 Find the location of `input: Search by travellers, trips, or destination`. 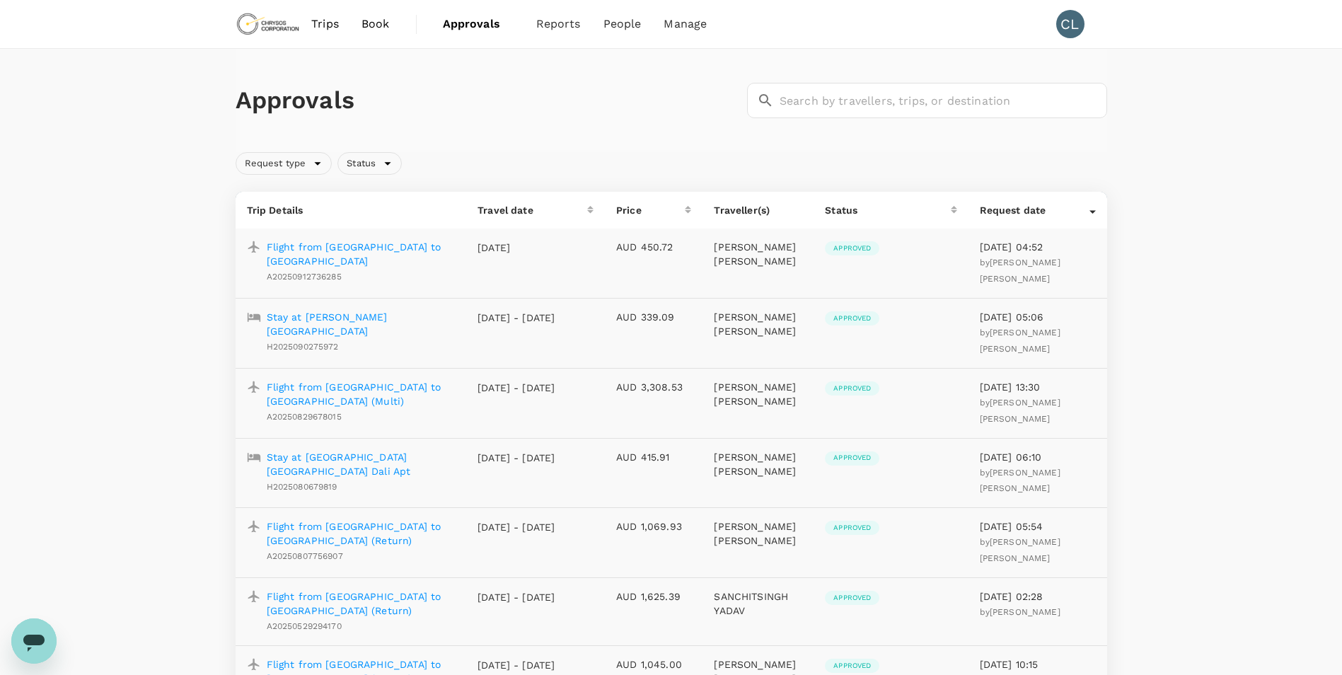

input: Search by travellers, trips, or destination is located at coordinates (943, 100).